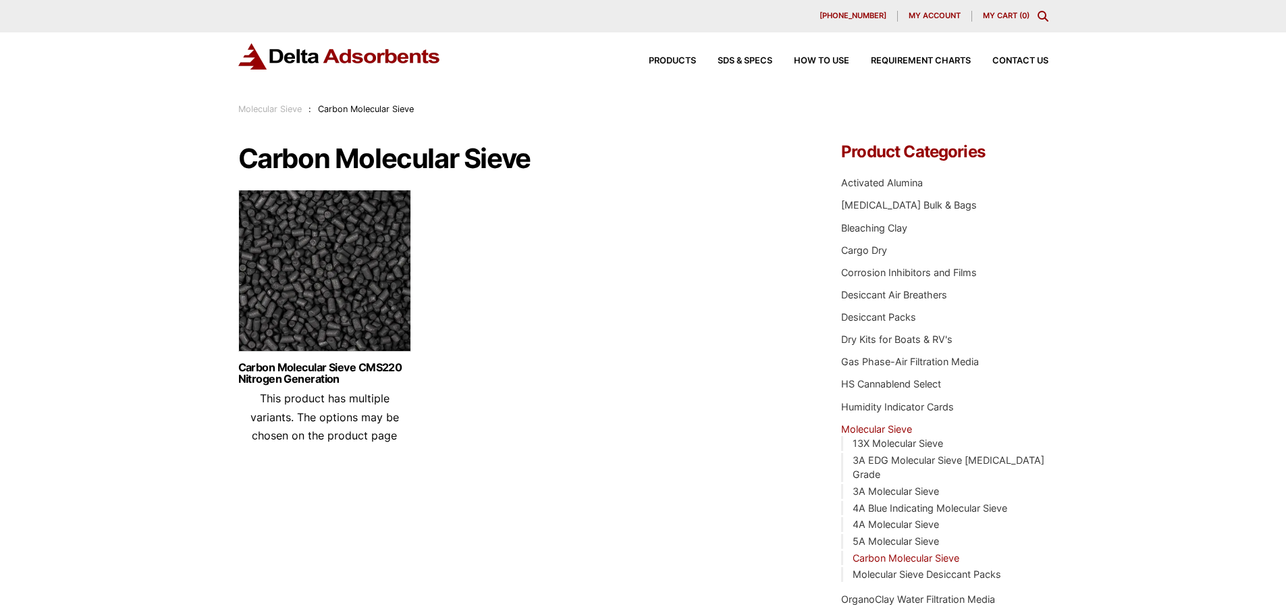 Image resolution: width=1286 pixels, height=615 pixels. Describe the element at coordinates (910, 361) in the screenshot. I see `a: Gas Phase-Air Filtration Media` at that location.